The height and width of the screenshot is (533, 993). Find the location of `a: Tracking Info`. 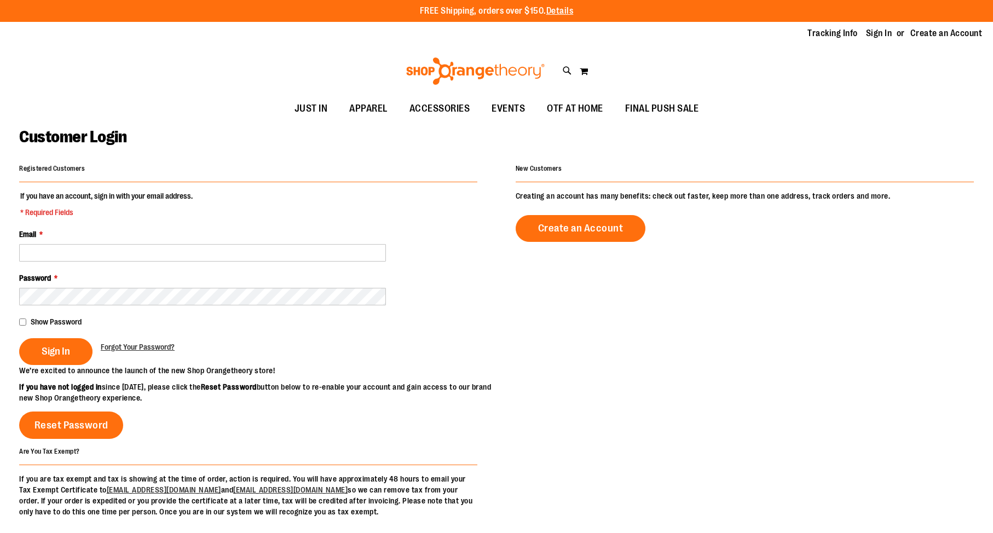

a: Tracking Info is located at coordinates (833, 33).